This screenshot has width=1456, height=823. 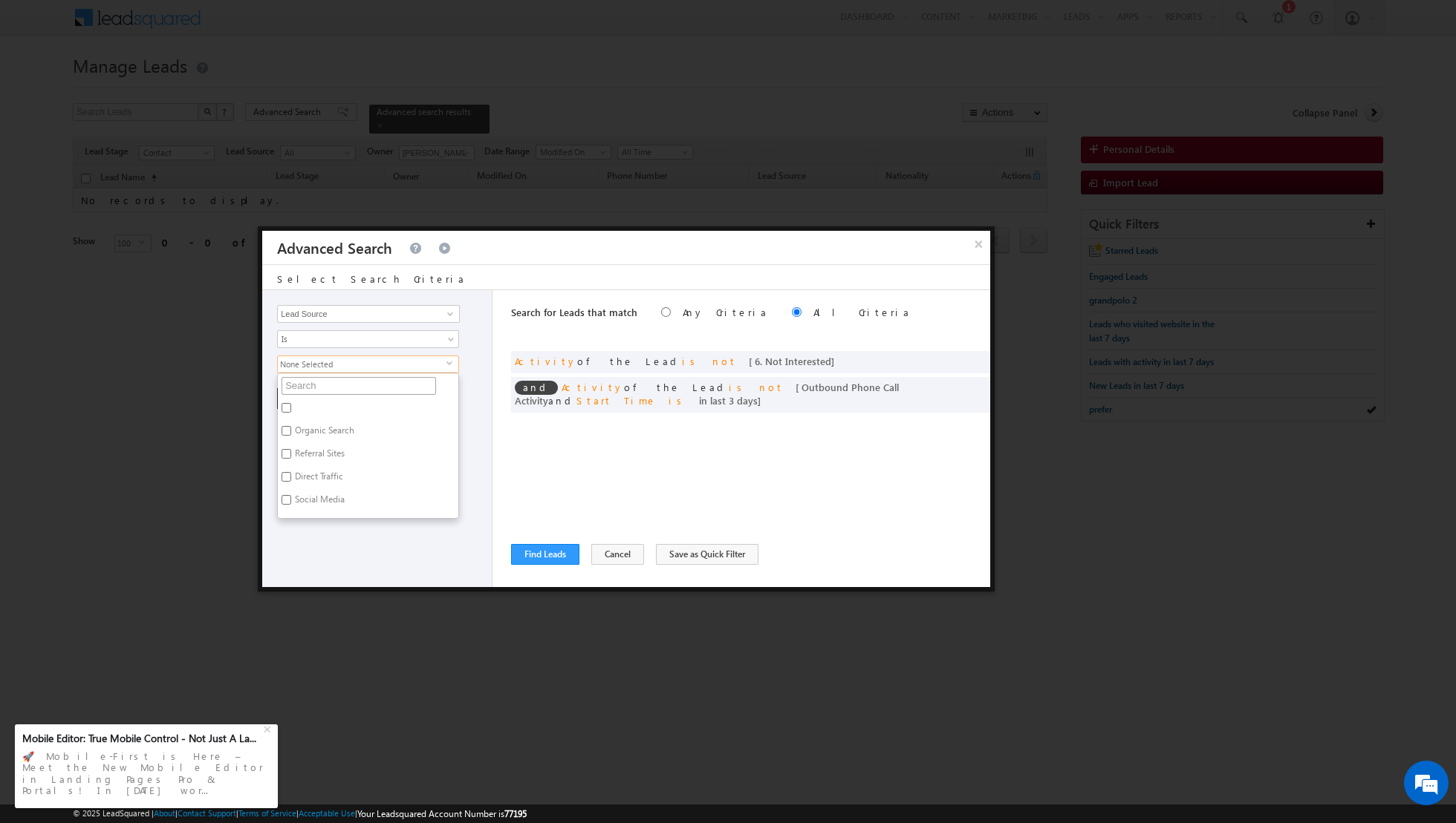 I want to click on span: is, so click(x=678, y=400).